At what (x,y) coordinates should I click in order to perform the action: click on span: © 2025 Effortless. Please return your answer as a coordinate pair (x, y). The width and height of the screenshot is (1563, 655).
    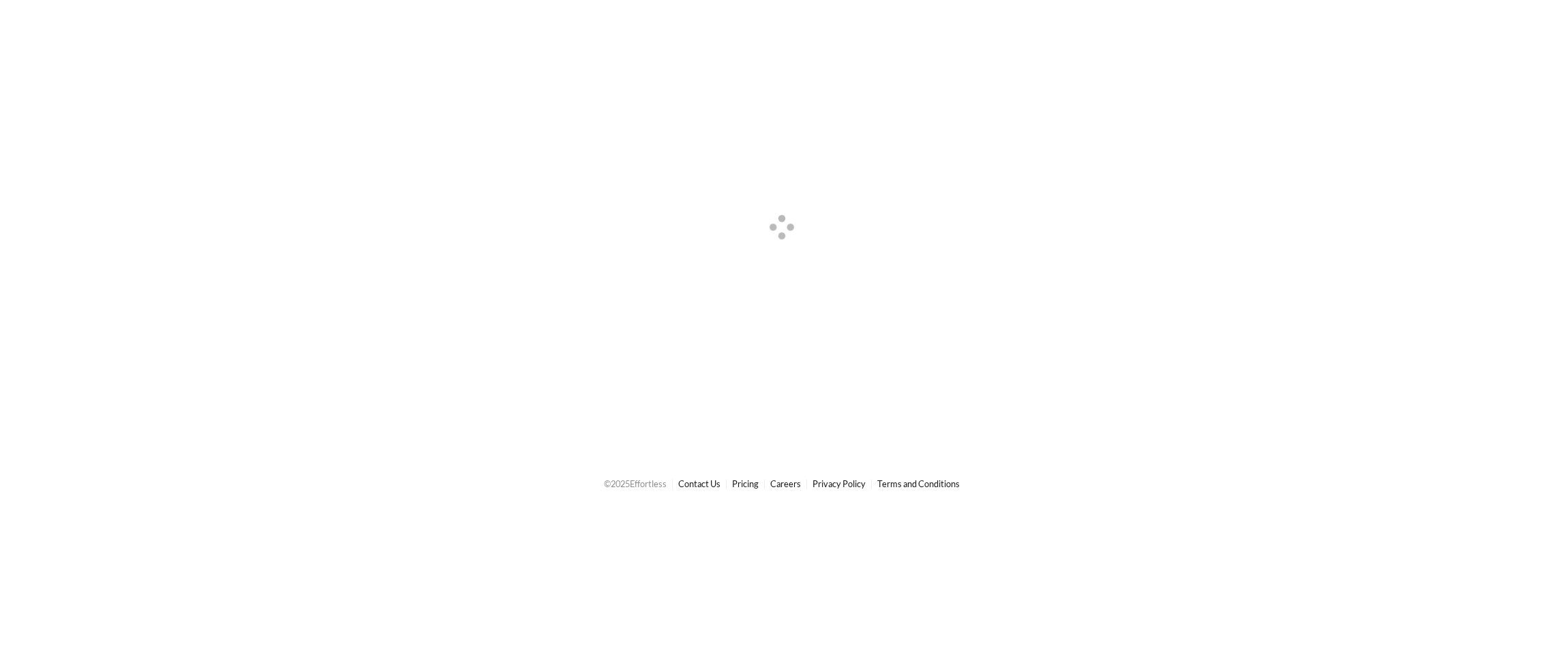
    Looking at the image, I should click on (635, 483).